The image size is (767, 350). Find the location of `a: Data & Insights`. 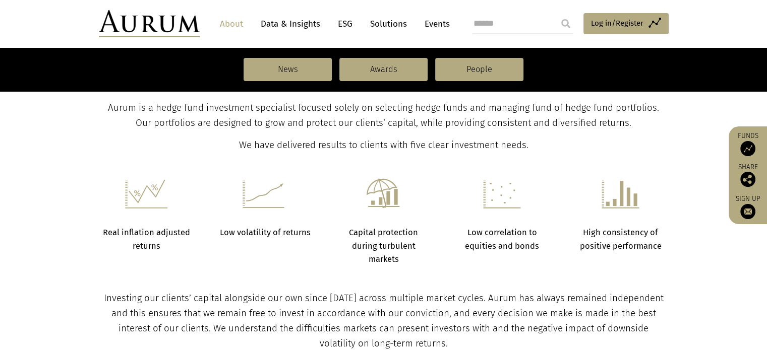

a: Data & Insights is located at coordinates (290, 24).